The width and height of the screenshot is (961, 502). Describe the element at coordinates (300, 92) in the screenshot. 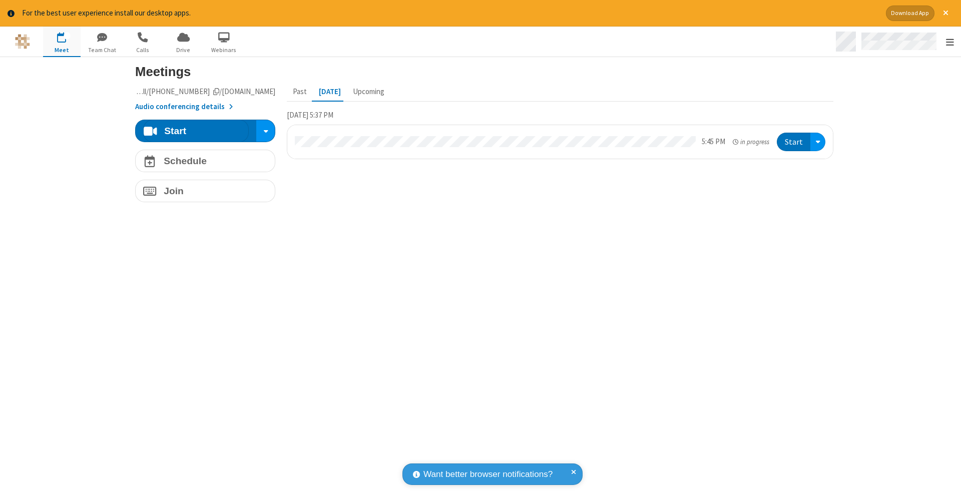

I see `button: Past` at that location.